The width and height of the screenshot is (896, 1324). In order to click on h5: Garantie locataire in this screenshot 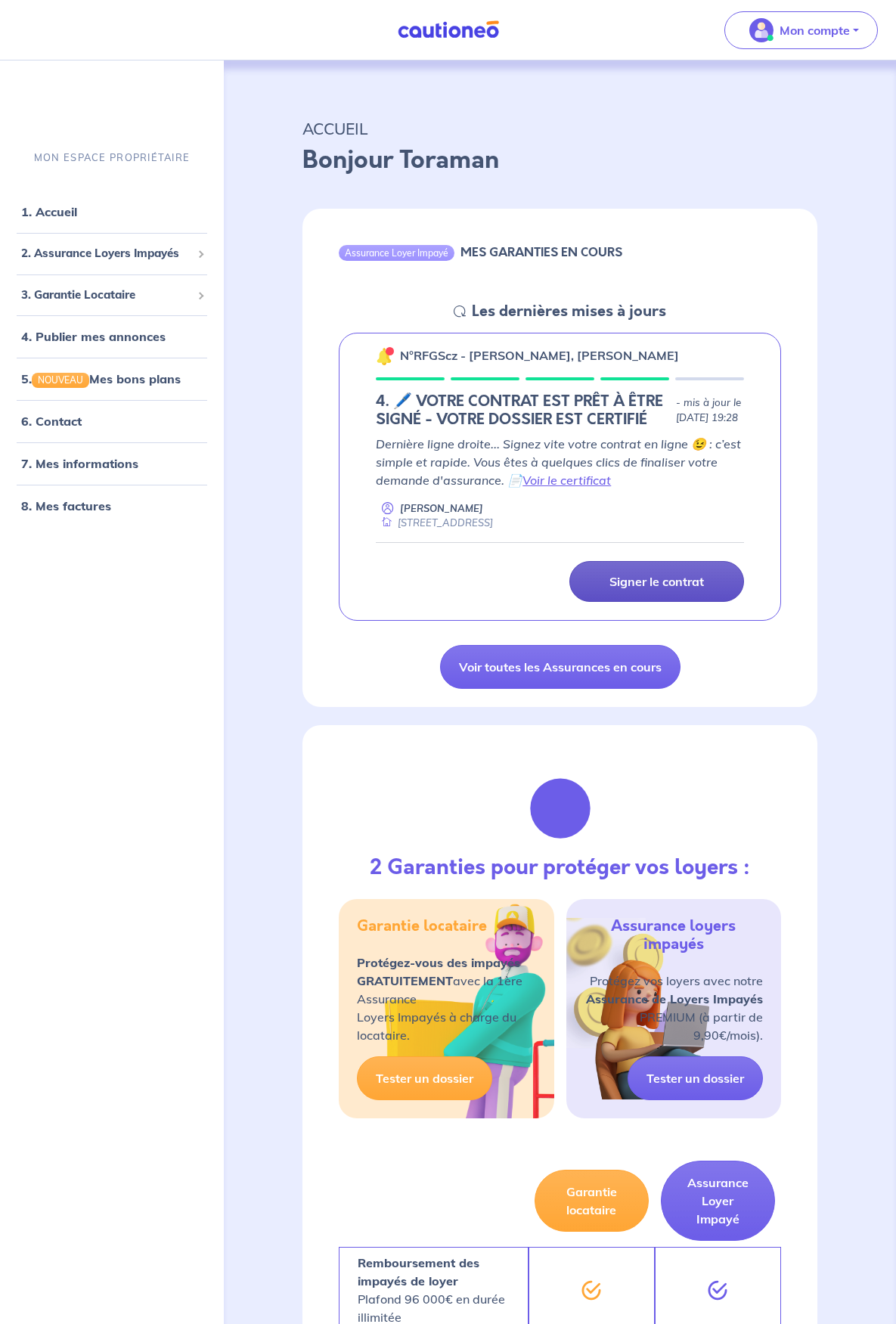, I will do `click(421, 926)`.